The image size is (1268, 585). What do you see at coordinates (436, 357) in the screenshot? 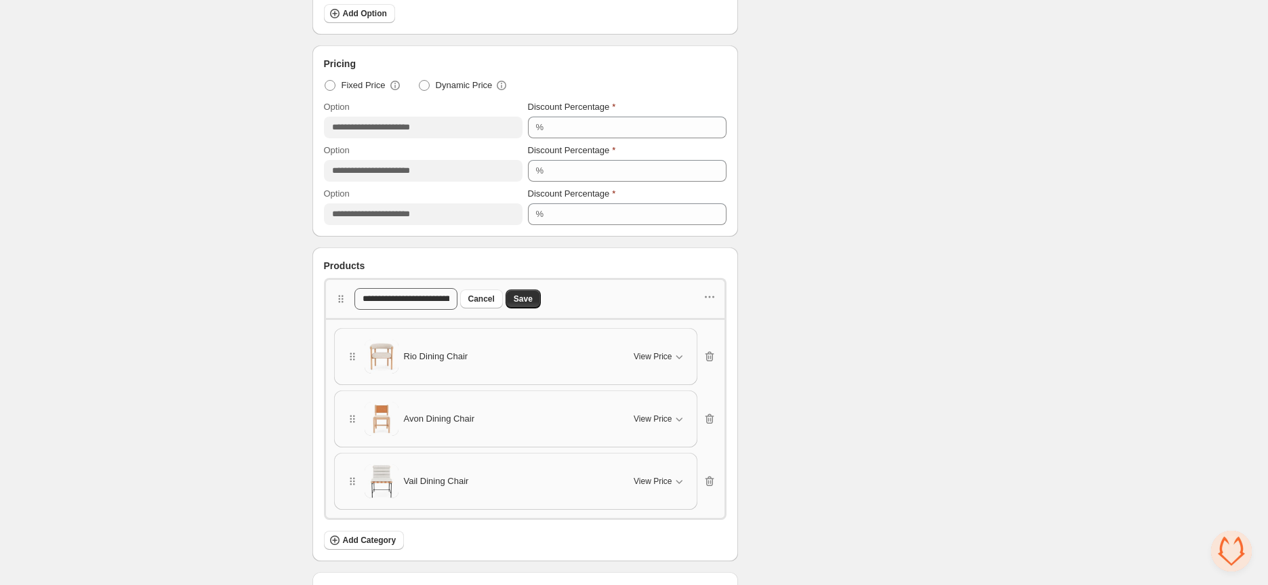
I see `span: Rio Dining Chair` at bounding box center [436, 357].